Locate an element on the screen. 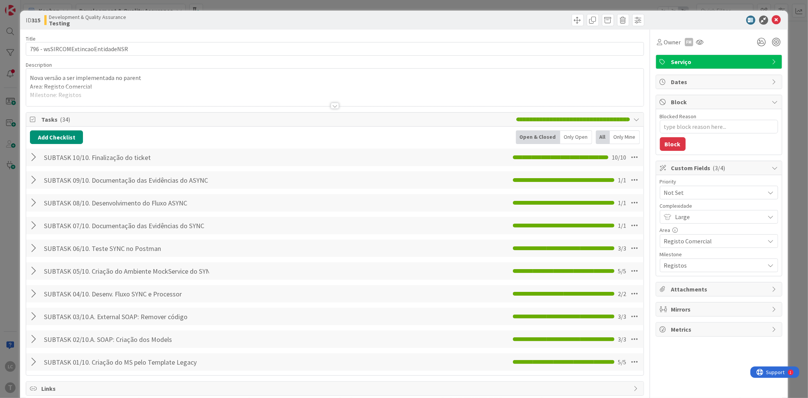 The height and width of the screenshot is (398, 808). input: type card name here... is located at coordinates (334, 49).